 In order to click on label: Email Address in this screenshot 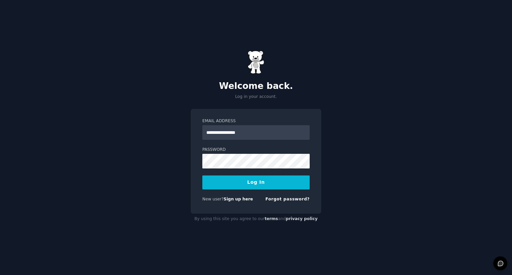, I will do `click(256, 121)`.